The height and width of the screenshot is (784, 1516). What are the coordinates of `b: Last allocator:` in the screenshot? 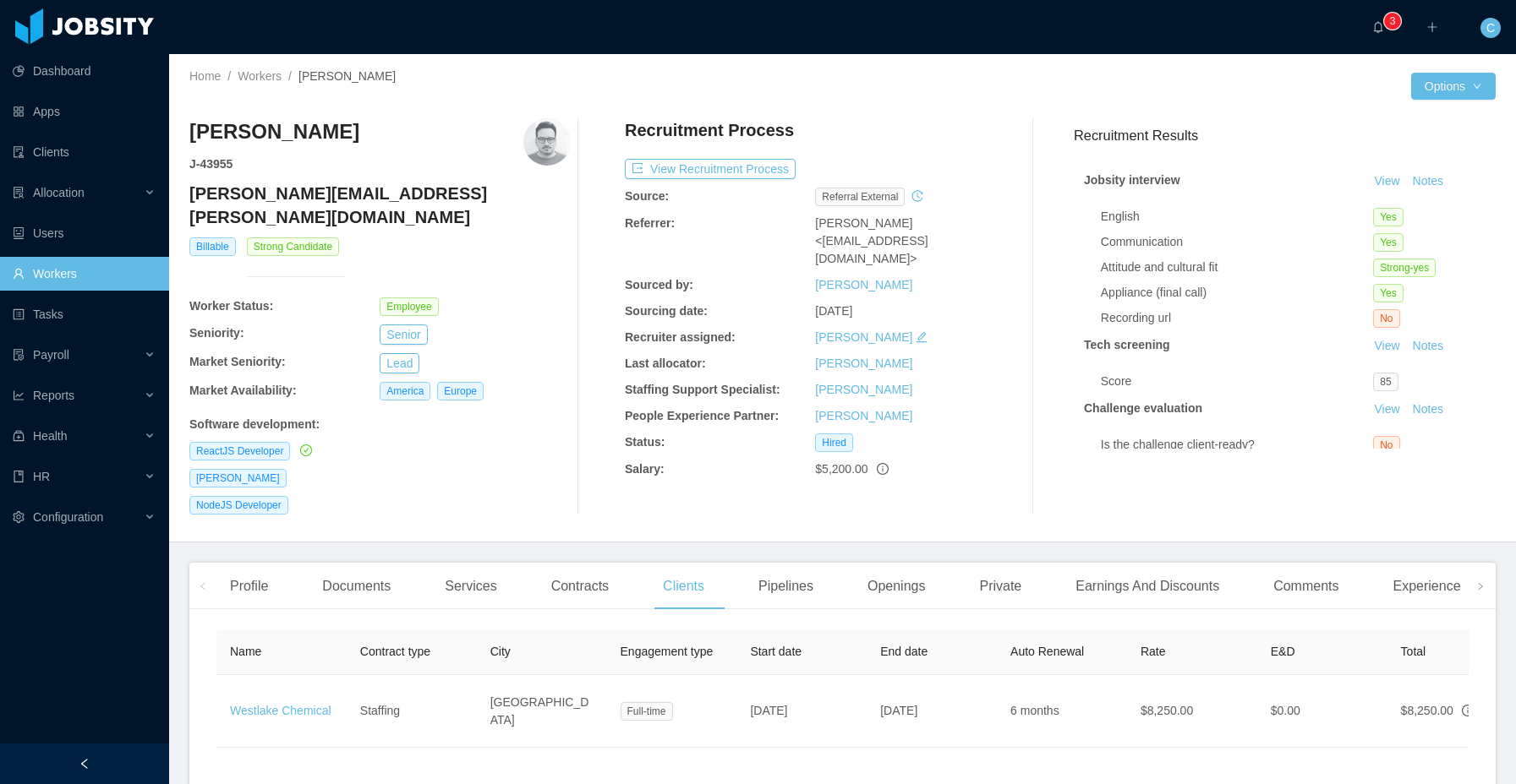 It's located at (665, 363).